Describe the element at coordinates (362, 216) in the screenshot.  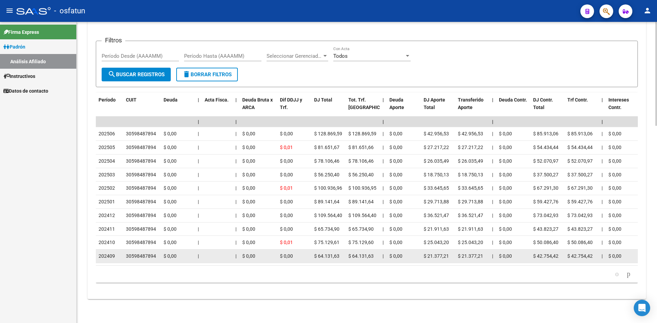
I see `span: $ 109.564,40` at that location.